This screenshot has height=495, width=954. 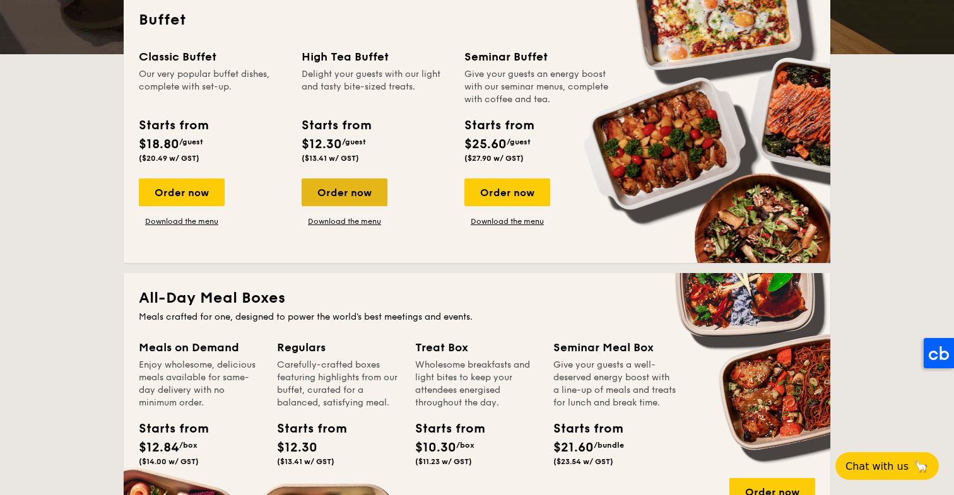 I want to click on span: Chat with us, so click(x=877, y=466).